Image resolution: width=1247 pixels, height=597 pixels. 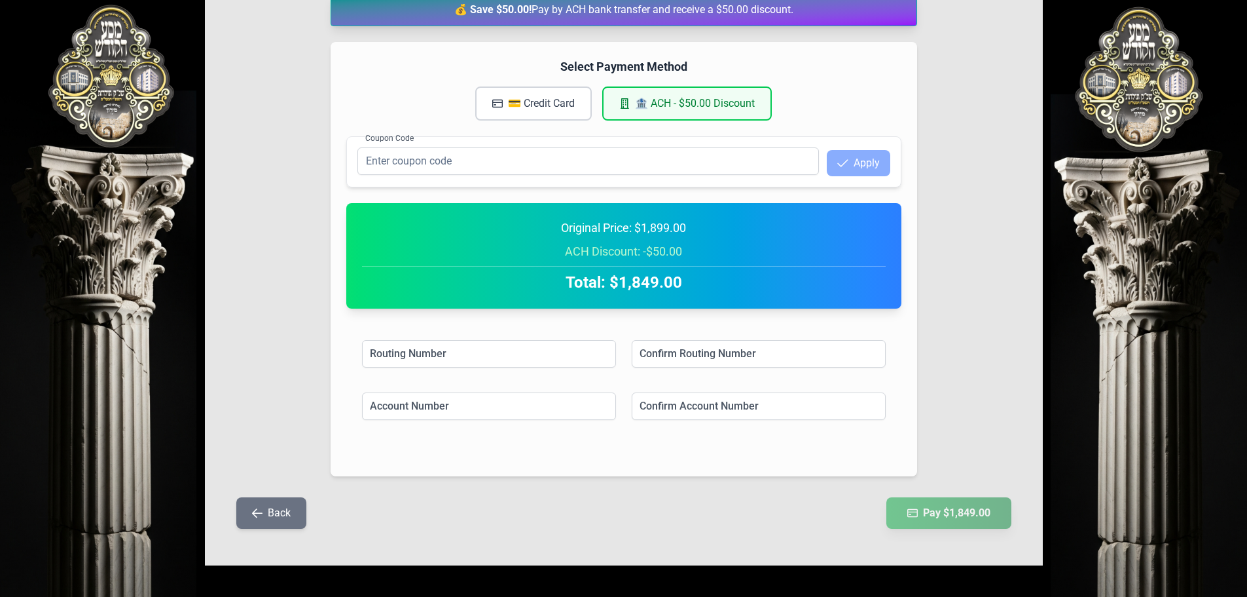 What do you see at coordinates (534, 103) in the screenshot?
I see `button: 💳 Credit Card` at bounding box center [534, 103].